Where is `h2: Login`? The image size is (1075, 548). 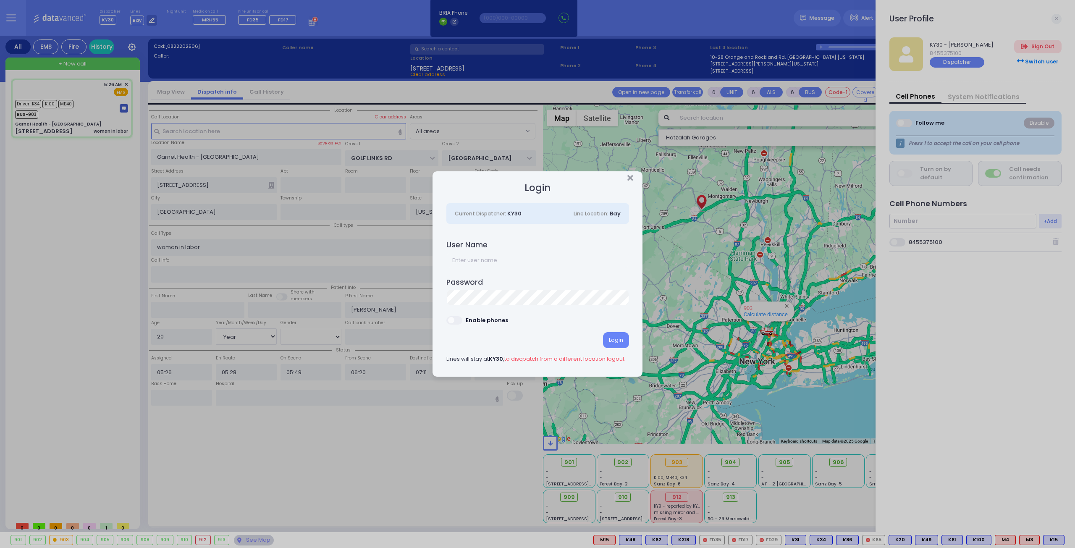 h2: Login is located at coordinates (538, 188).